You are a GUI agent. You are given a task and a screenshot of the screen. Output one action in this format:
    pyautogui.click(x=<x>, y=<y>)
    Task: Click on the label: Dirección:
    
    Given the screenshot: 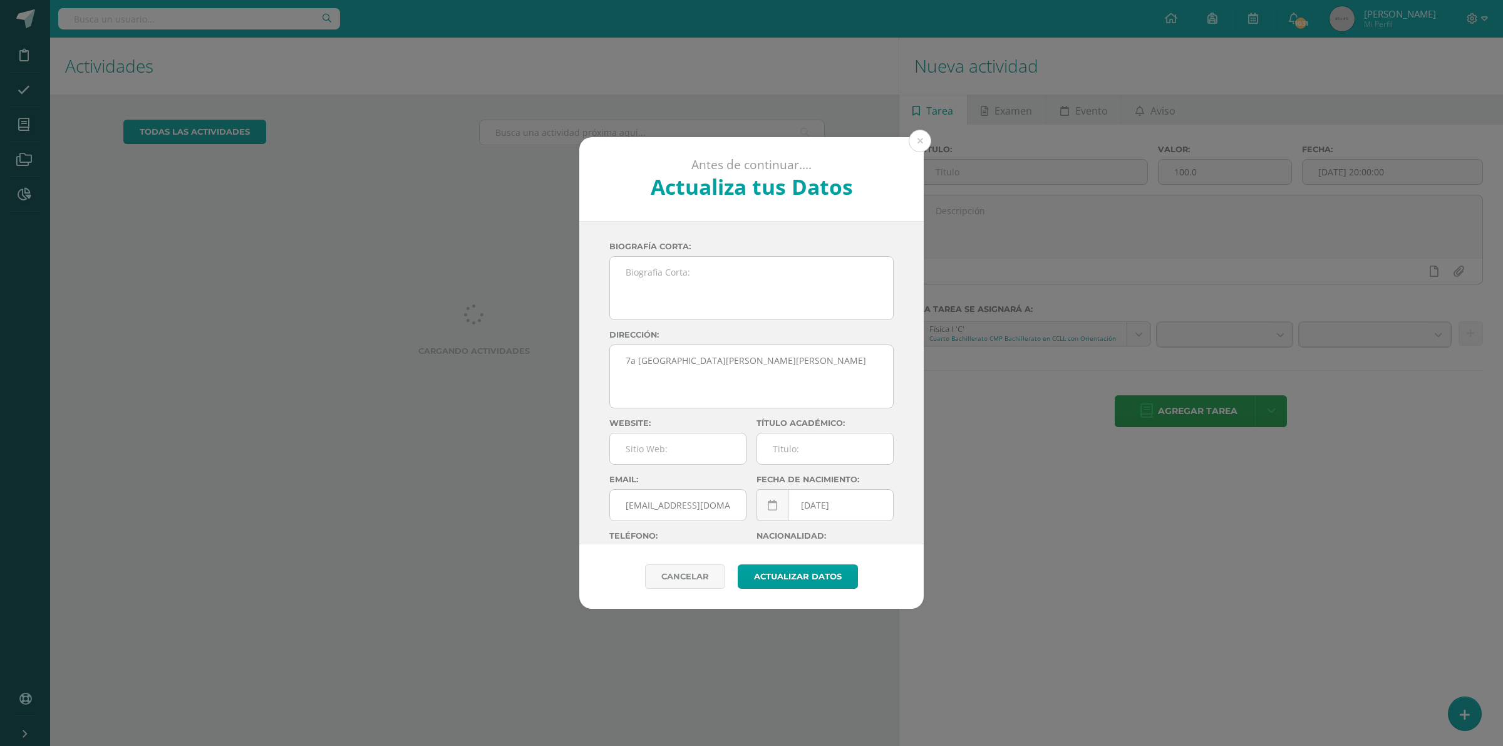 What is the action you would take?
    pyautogui.click(x=751, y=334)
    